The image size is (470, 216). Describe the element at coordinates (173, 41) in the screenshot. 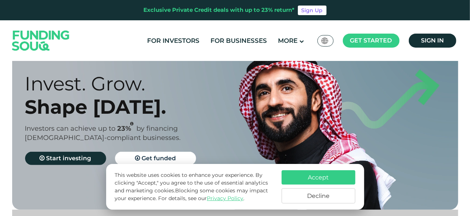

I see `a: For Investors` at that location.